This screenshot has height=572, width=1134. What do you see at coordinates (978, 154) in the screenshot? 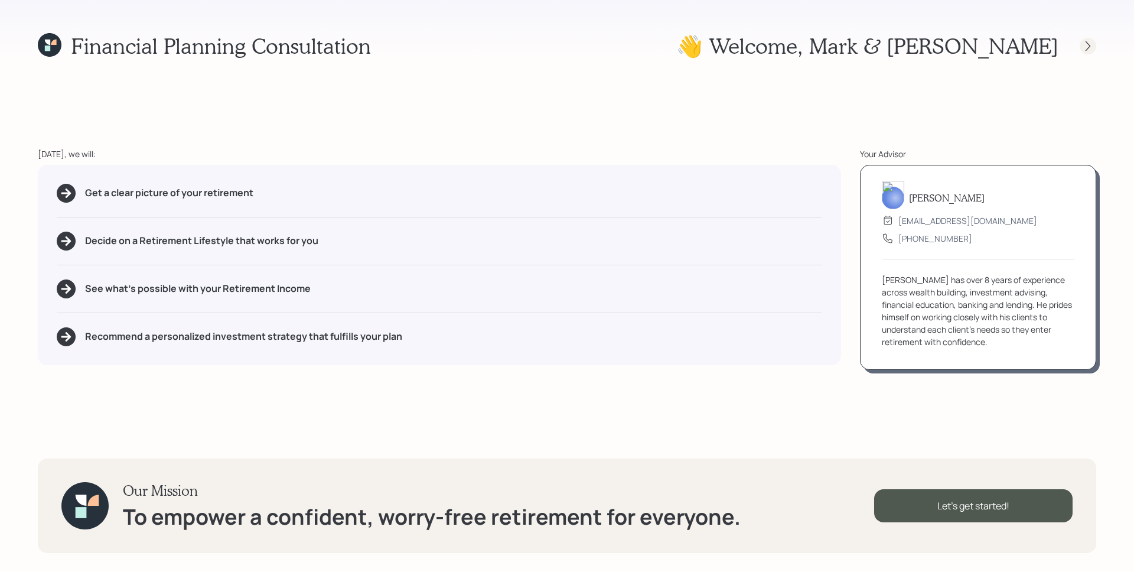
I see `div: Your Advisor` at bounding box center [978, 154].